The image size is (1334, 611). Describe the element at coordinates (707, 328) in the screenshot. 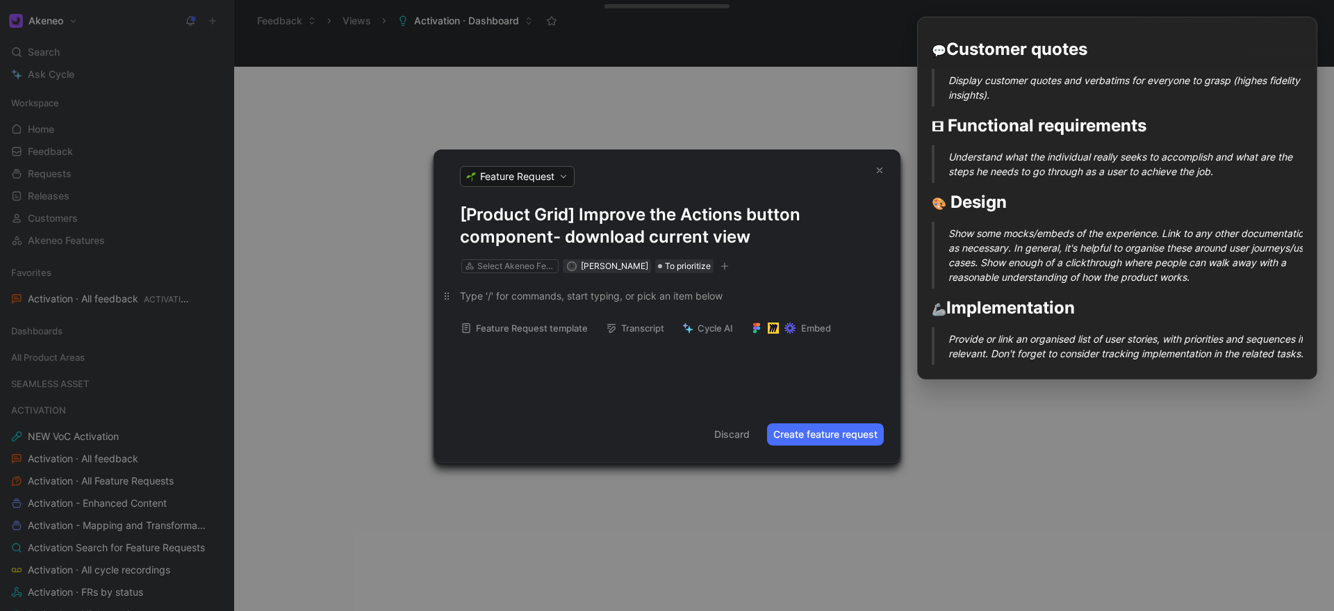

I see `button: Cycle AI` at that location.